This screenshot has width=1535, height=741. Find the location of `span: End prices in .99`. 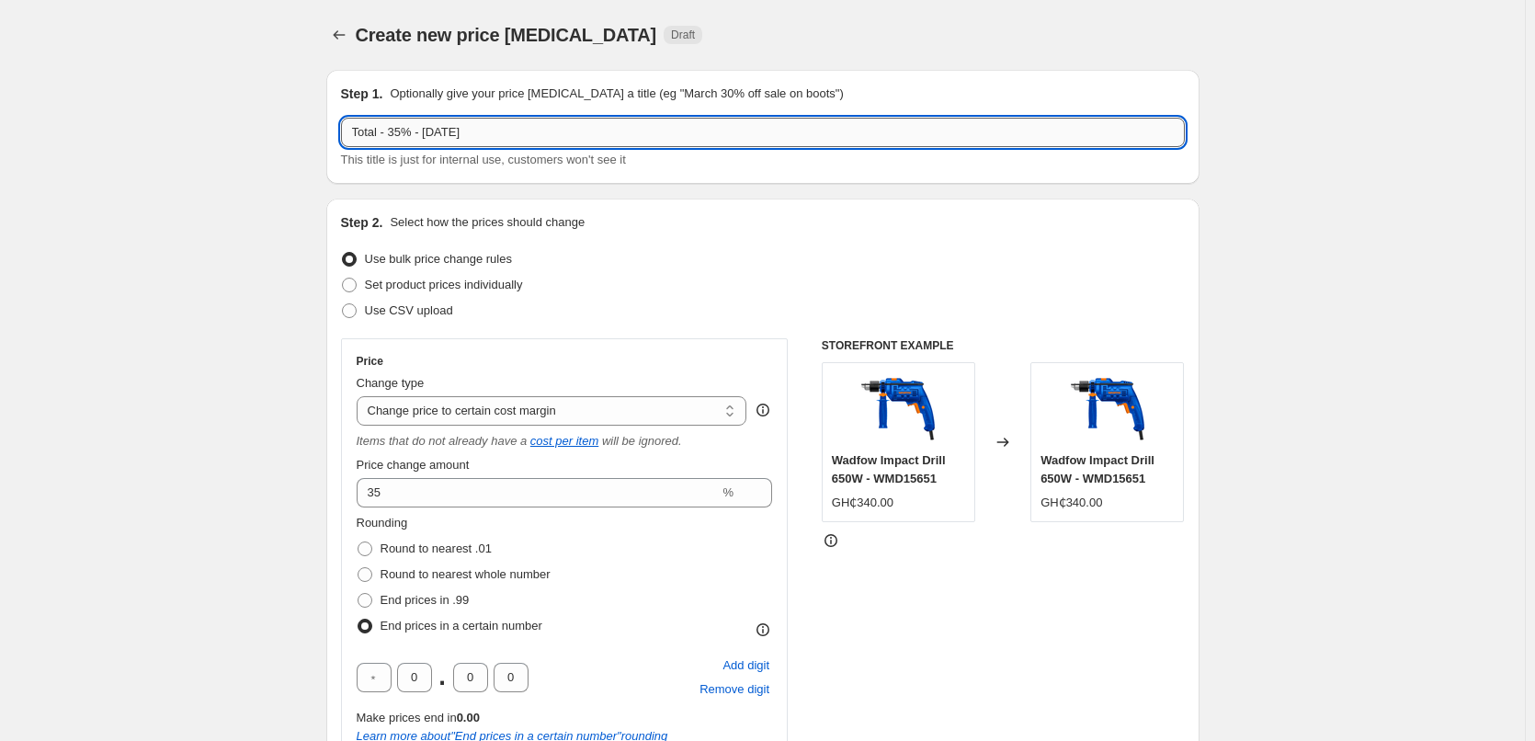

span: End prices in .99 is located at coordinates (425, 599).